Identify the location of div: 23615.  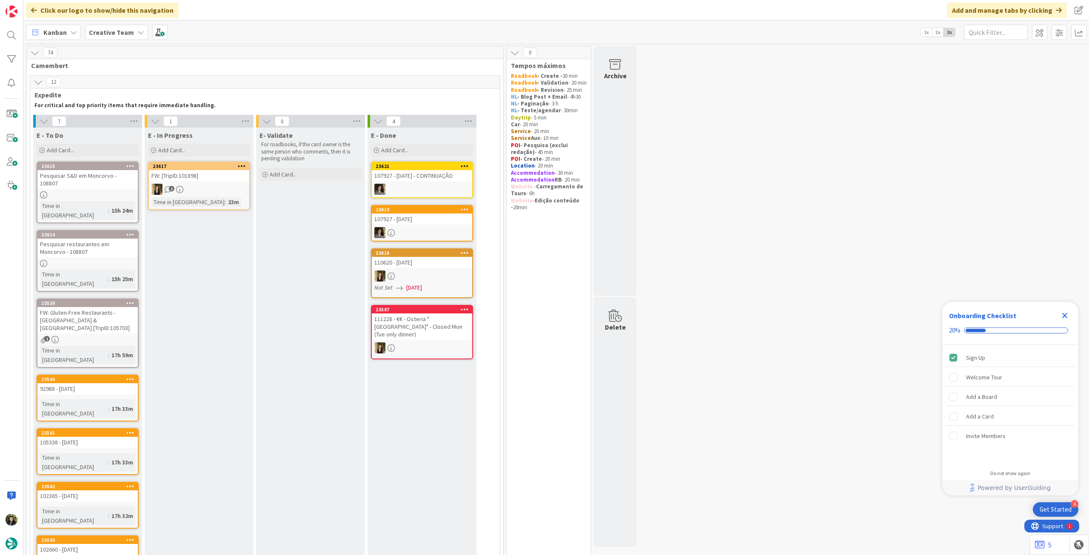
(88, 166).